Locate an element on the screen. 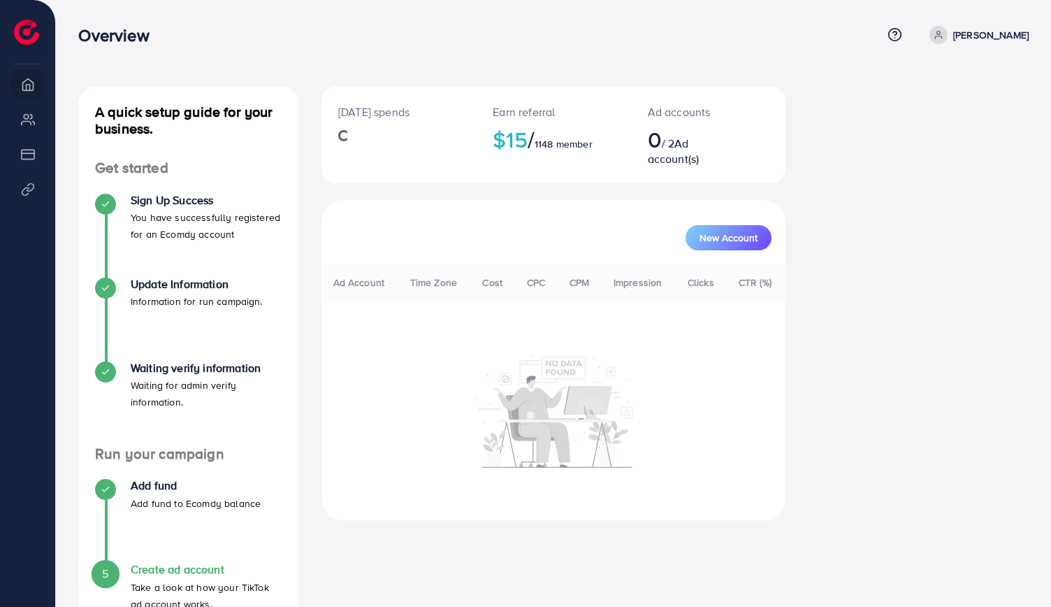 This screenshot has height=607, width=1051. h4: A quick setup guide for your business. is located at coordinates (189, 120).